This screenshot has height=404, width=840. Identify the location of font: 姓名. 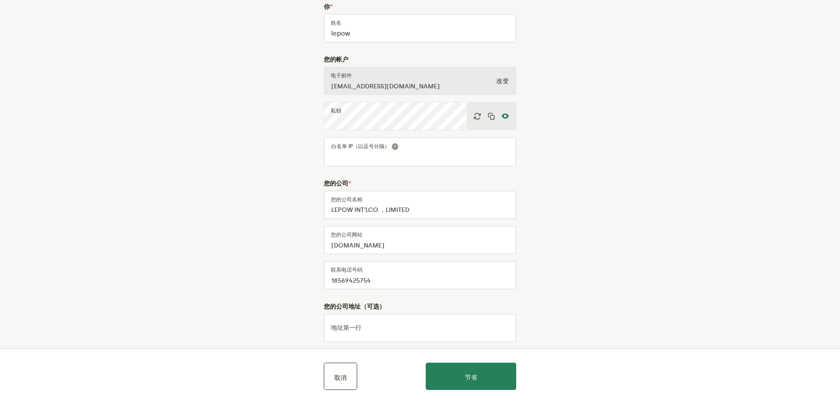
(336, 23).